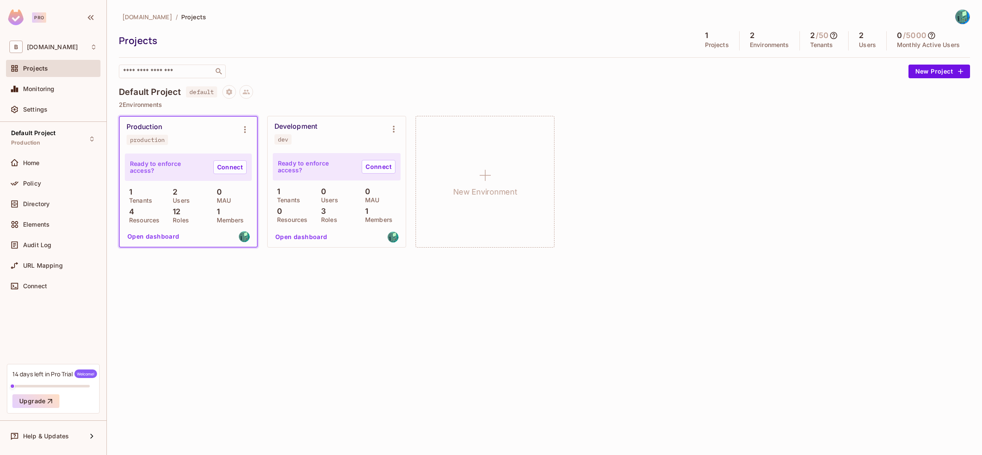  What do you see at coordinates (900, 35) in the screenshot?
I see `h5: 0` at bounding box center [900, 35].